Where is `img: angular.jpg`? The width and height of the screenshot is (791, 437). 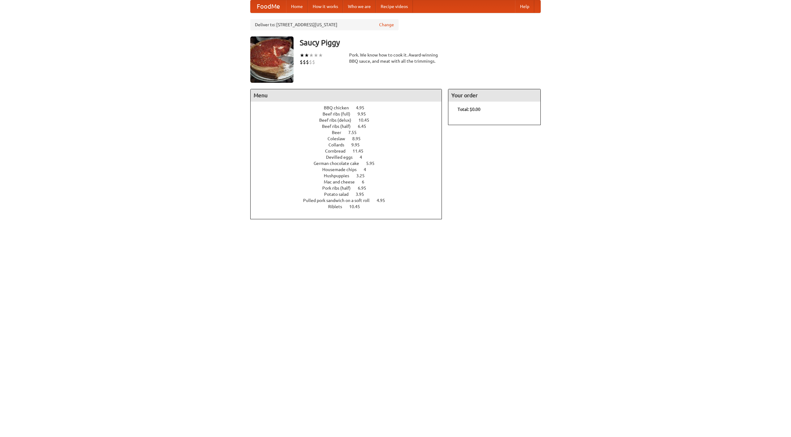
img: angular.jpg is located at coordinates (272, 60).